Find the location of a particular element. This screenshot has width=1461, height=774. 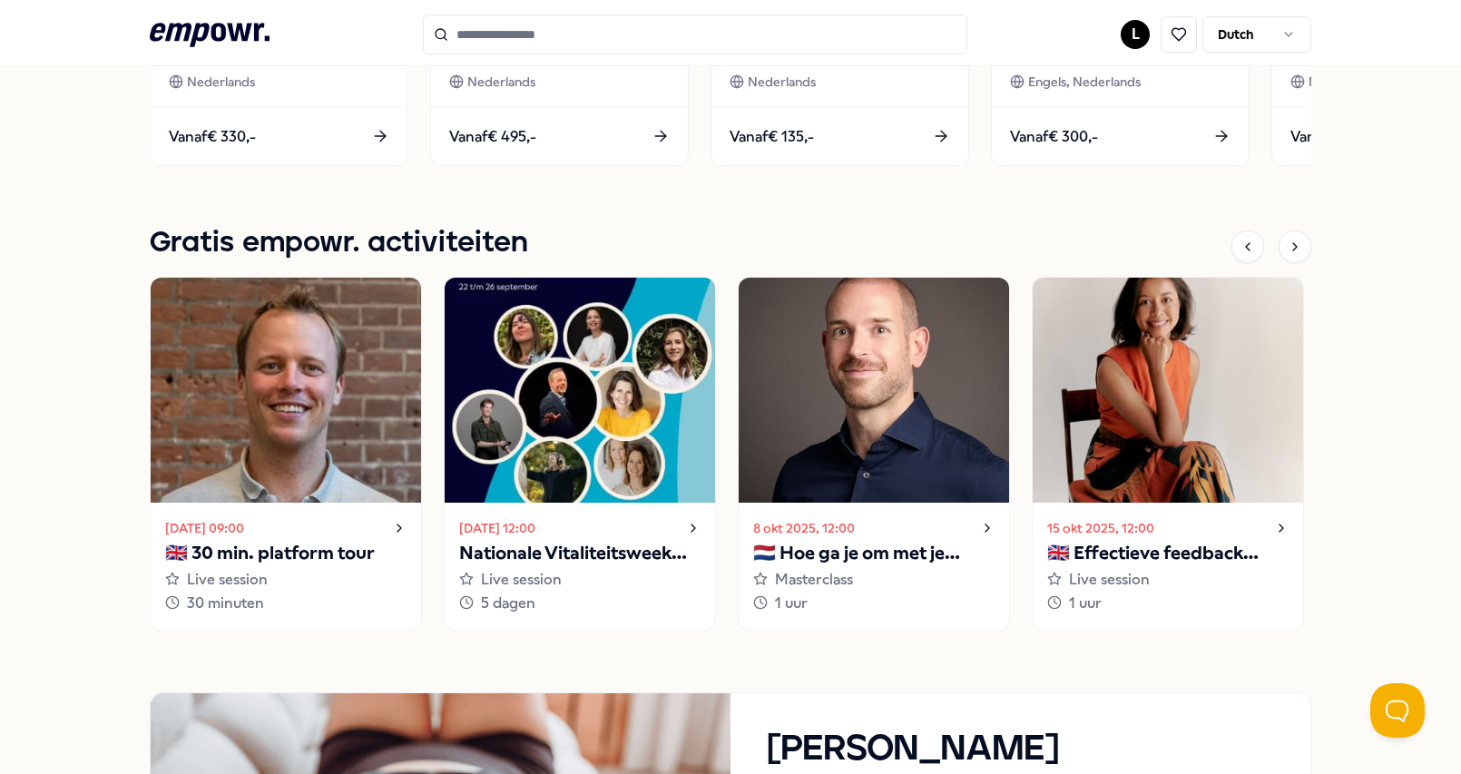

p: 🇬🇧 Effectieve feedback geven en ontvangen is located at coordinates (1168, 554).